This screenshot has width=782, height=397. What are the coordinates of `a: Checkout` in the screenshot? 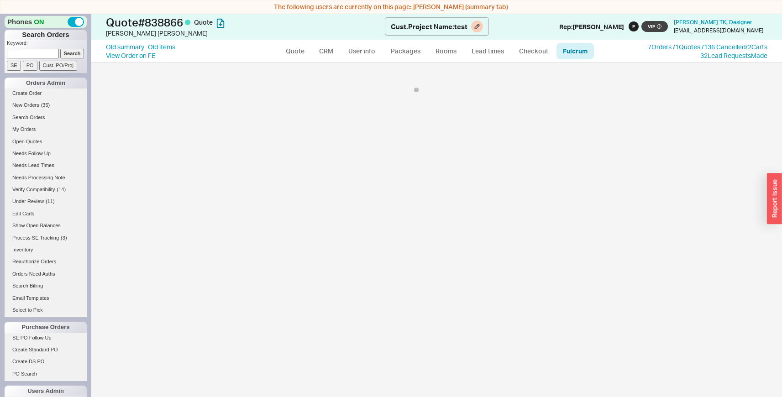 It's located at (533, 51).